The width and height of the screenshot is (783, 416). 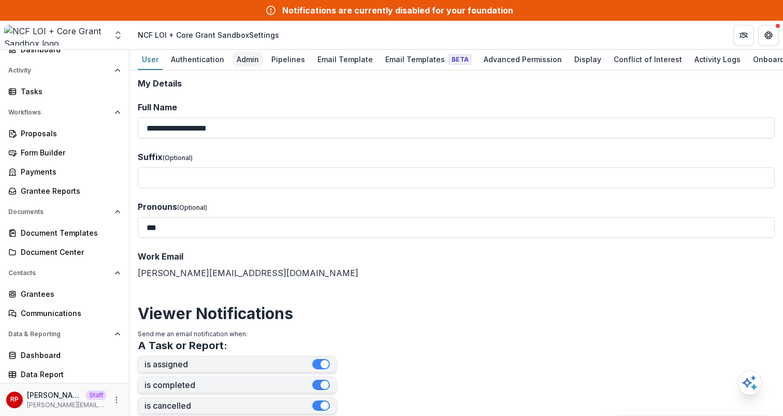 I want to click on a: Grantees, so click(x=64, y=294).